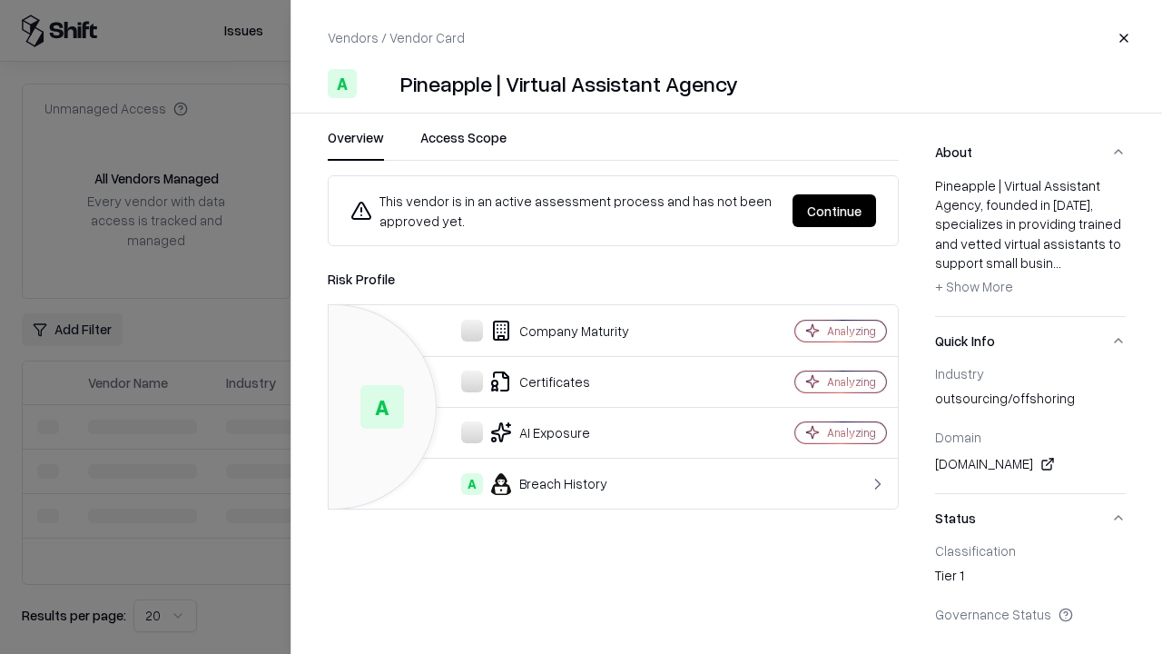  I want to click on div: Quick Info, so click(1031, 429).